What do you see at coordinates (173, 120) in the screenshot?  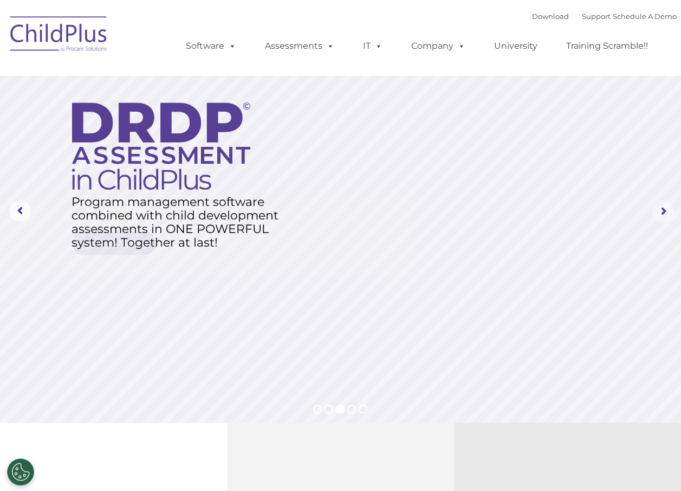 I see `span: Phone number` at bounding box center [173, 120].